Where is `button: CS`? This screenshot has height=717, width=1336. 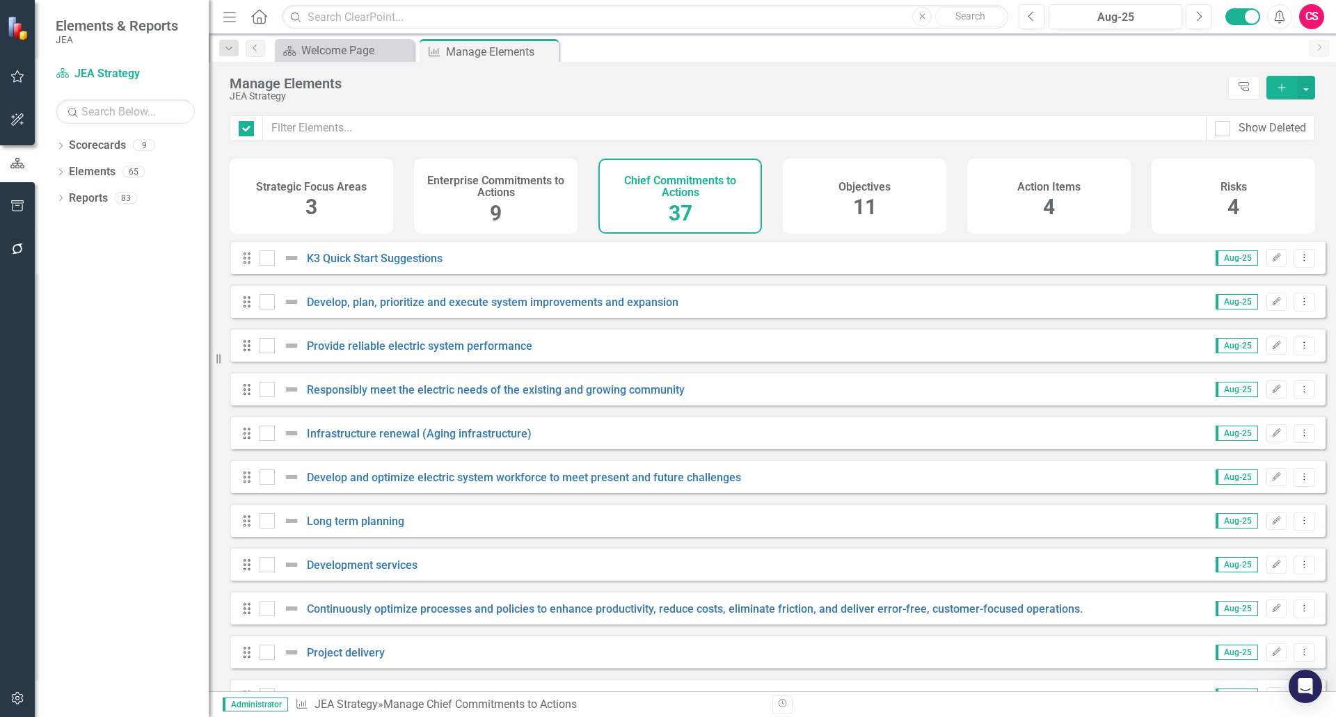 button: CS is located at coordinates (1311, 17).